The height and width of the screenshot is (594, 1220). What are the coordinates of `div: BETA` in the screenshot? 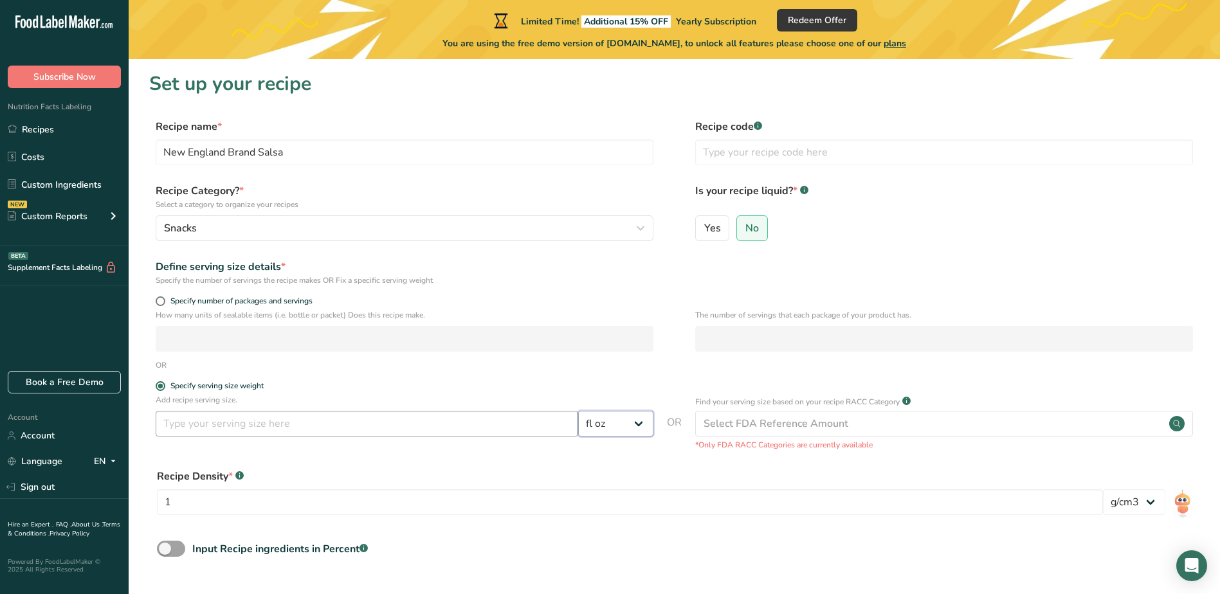 It's located at (18, 256).